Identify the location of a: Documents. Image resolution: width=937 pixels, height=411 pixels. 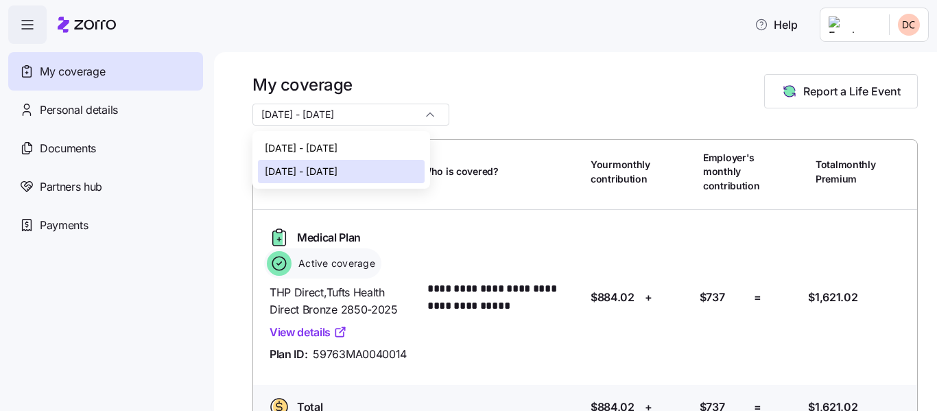
(106, 148).